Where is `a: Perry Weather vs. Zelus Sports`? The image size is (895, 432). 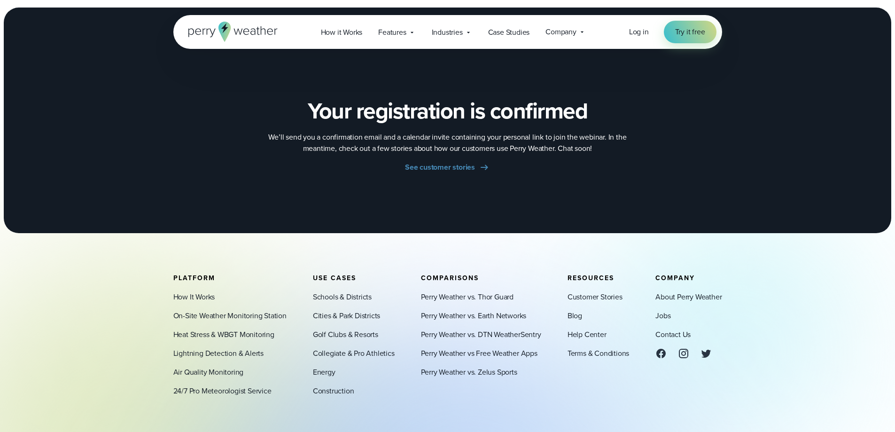 a: Perry Weather vs. Zelus Sports is located at coordinates (469, 372).